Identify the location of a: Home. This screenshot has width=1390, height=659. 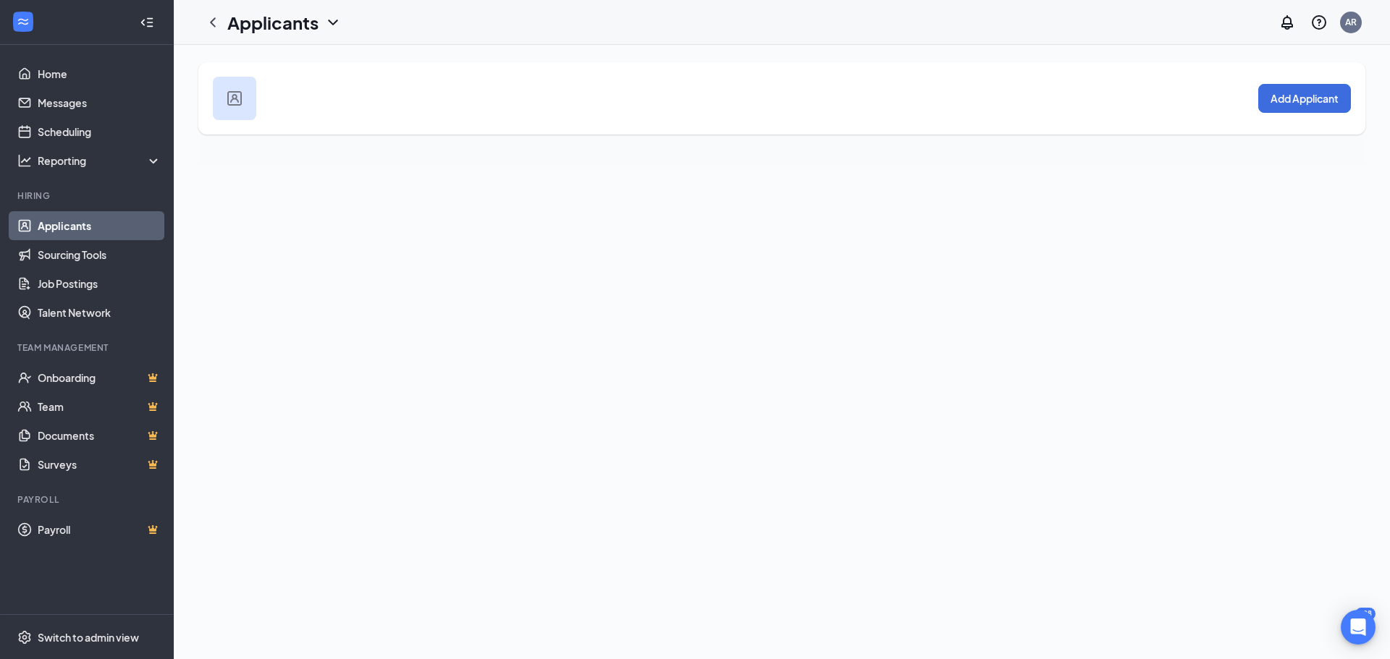
(99, 74).